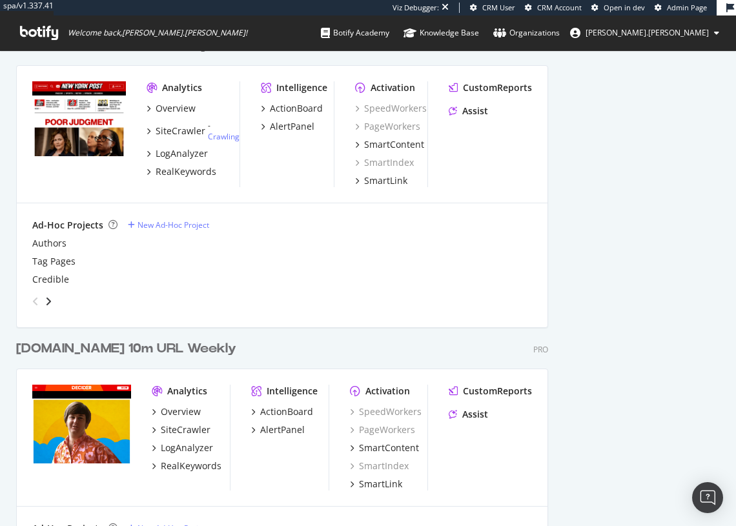 This screenshot has width=736, height=526. What do you see at coordinates (48, 302) in the screenshot?
I see `div: angle-right` at bounding box center [48, 302].